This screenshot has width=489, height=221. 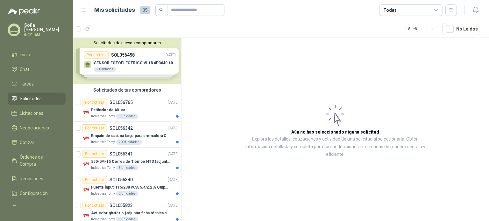 What do you see at coordinates (335, 147) in the screenshot?
I see `p: Explora los detalles, cotizaciones y actividad de una solicitud al seleccionarla. Obtén informaci...` at bounding box center [335, 147].